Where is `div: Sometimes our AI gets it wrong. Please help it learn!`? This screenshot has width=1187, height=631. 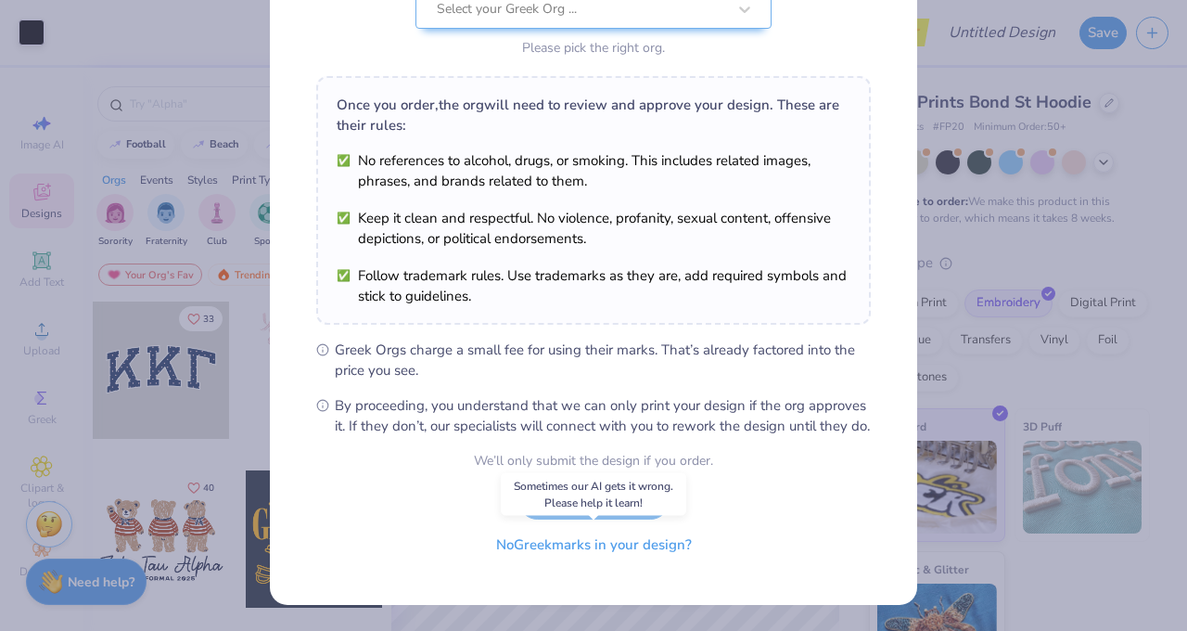
div: Sometimes our AI gets it wrong. Please help it learn! is located at coordinates (594, 494).